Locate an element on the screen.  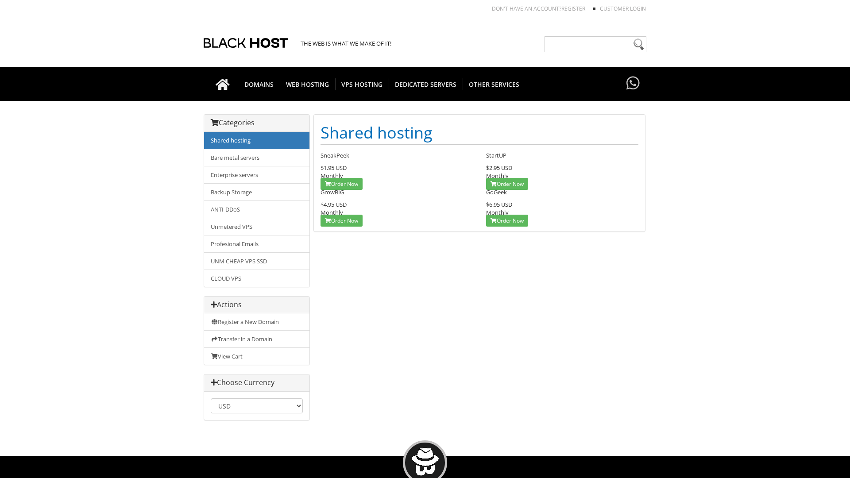
h3: Actions is located at coordinates (257, 305).